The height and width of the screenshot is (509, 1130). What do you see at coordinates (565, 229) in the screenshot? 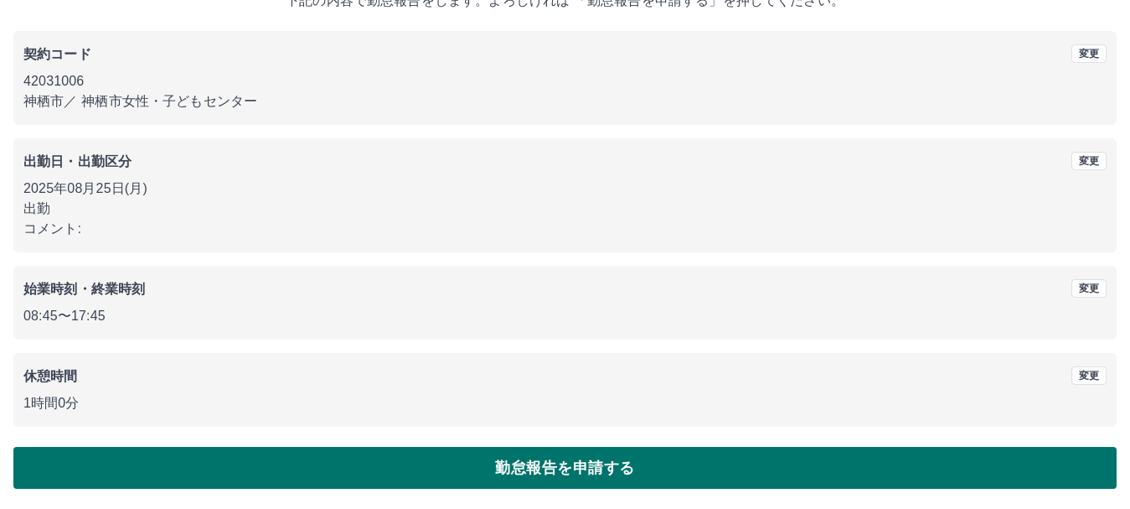
I see `p: コメント:` at bounding box center [565, 229].